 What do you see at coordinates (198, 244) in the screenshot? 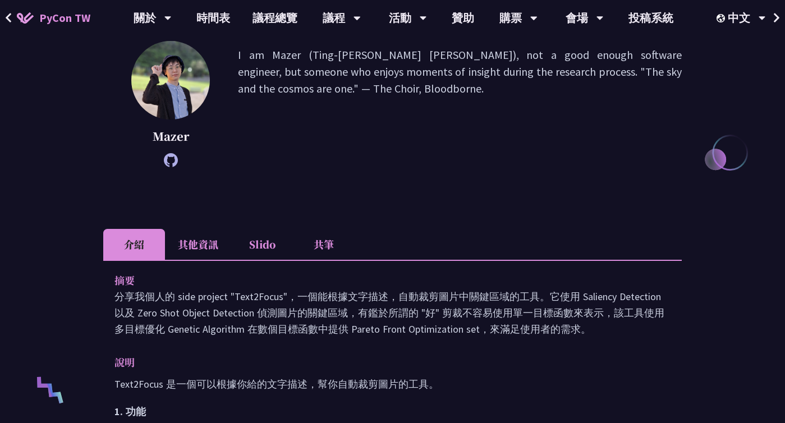
I see `li: 其他資訊` at bounding box center [198, 244].